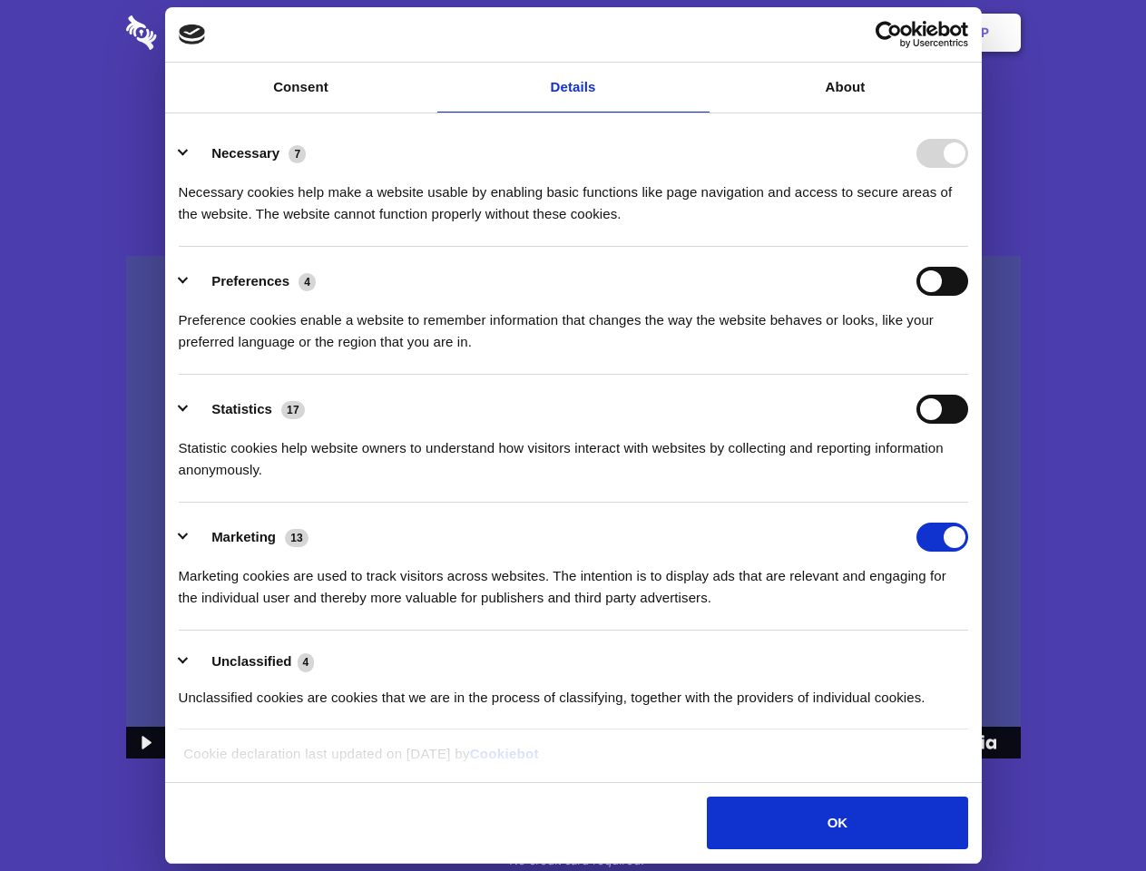 This screenshot has height=871, width=1146. What do you see at coordinates (250, 537) in the screenshot?
I see `button: Marketing (13)` at bounding box center [250, 537].